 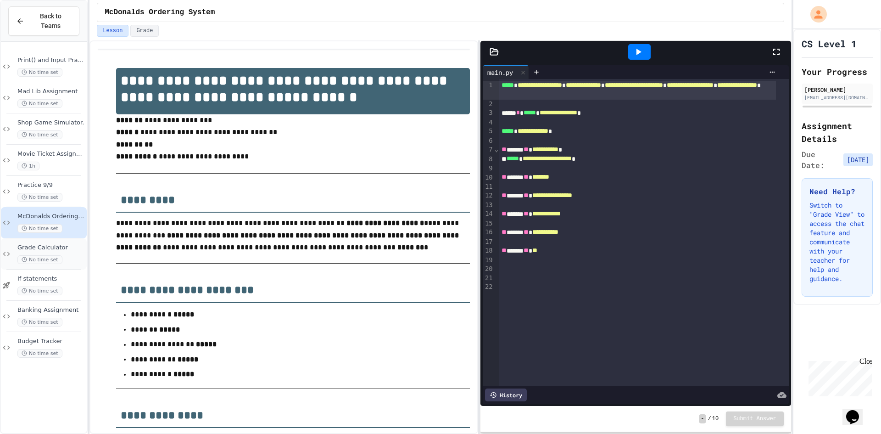 I want to click on span: Practice 9/9, so click(x=51, y=185).